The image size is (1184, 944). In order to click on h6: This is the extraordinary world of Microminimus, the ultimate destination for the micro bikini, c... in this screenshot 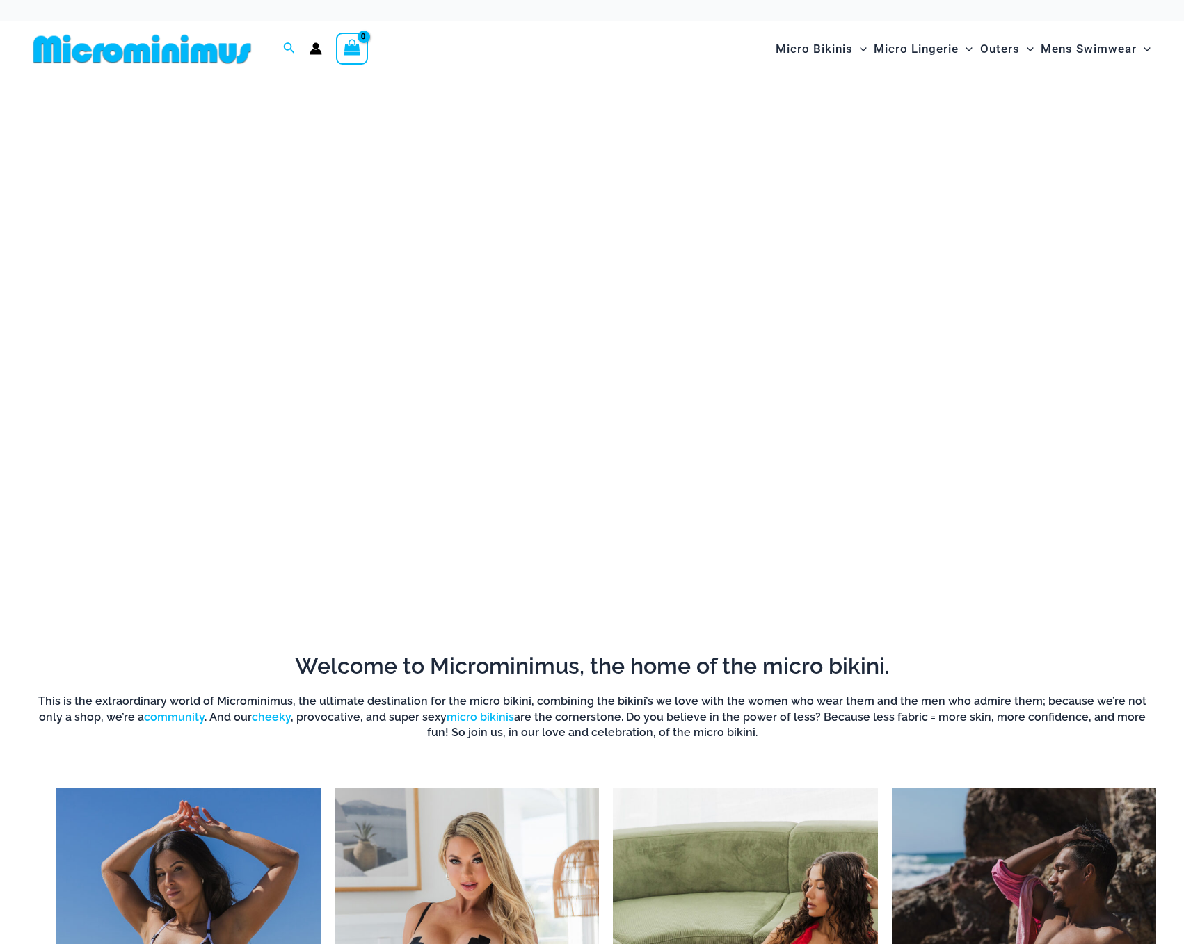, I will do `click(592, 717)`.